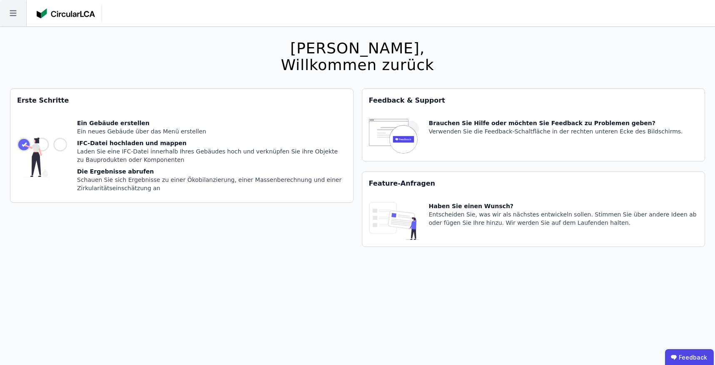 The image size is (715, 365). I want to click on div: IFC-Datei hochladen und mappen, so click(212, 143).